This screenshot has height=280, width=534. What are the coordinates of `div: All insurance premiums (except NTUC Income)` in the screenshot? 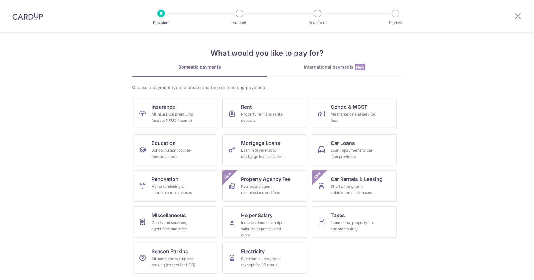 It's located at (174, 117).